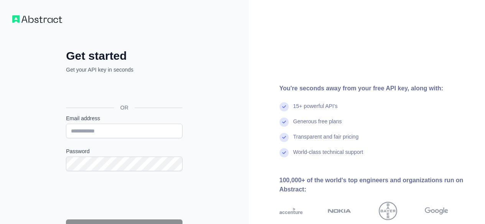  What do you see at coordinates (436, 211) in the screenshot?
I see `img: google` at bounding box center [436, 211].